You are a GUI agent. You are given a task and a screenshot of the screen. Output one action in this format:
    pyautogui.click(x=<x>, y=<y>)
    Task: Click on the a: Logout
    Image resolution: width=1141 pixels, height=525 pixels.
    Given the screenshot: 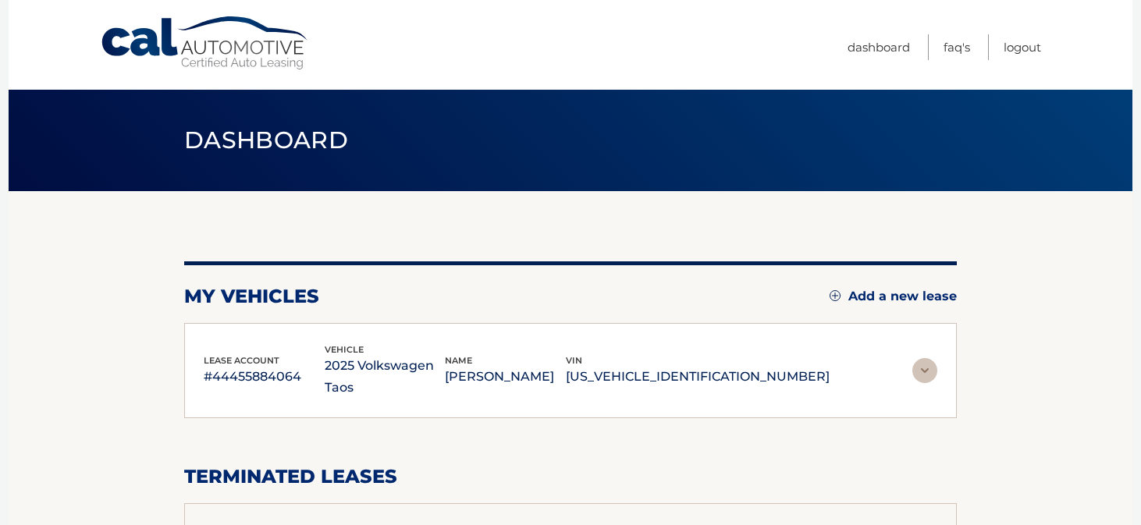 What is the action you would take?
    pyautogui.click(x=1022, y=47)
    